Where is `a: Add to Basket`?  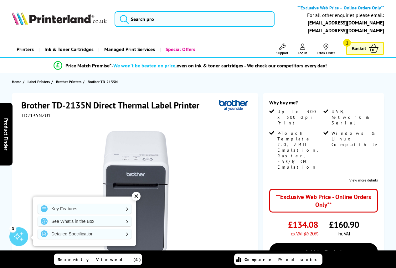
a: Add to Basket is located at coordinates (324, 252).